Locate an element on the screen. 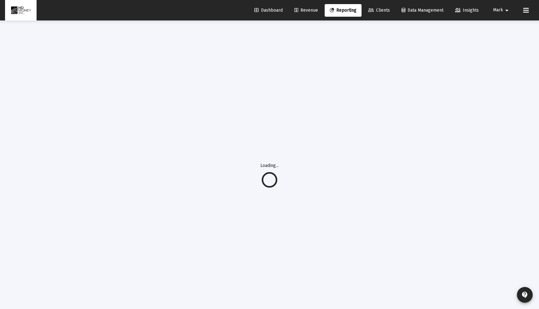 This screenshot has height=309, width=539. a: Clients is located at coordinates (379, 10).